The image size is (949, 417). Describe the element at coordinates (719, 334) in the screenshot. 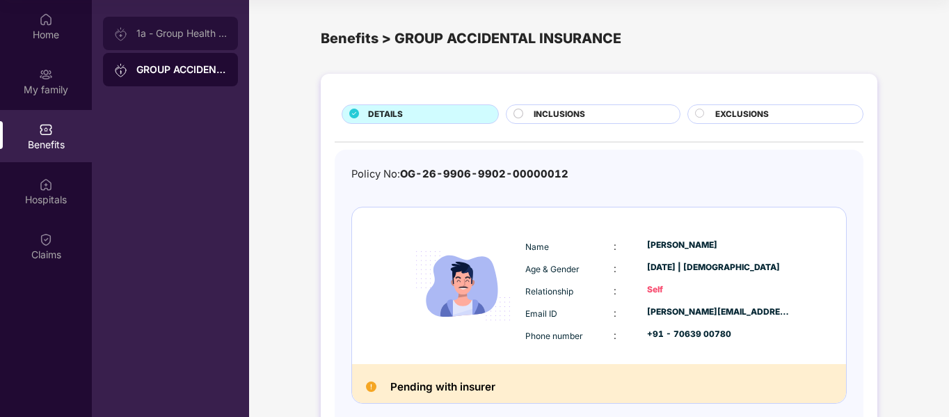

I see `div: +91 - 70639 00780` at that location.